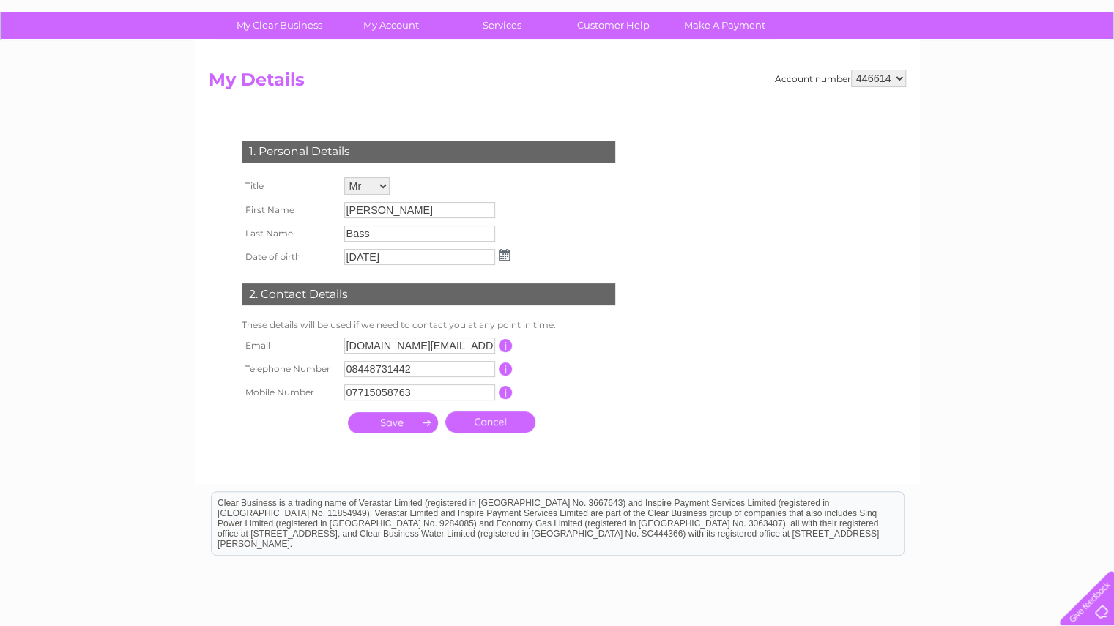  Describe the element at coordinates (909, 67) in the screenshot. I see `a: Energy` at that location.